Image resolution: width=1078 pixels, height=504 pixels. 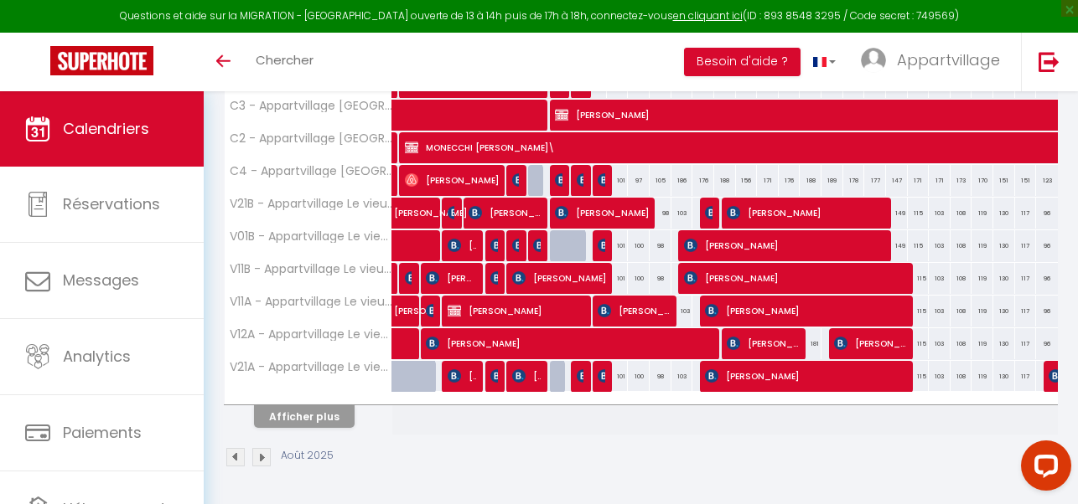 I want to click on span: Chercher, so click(x=284, y=60).